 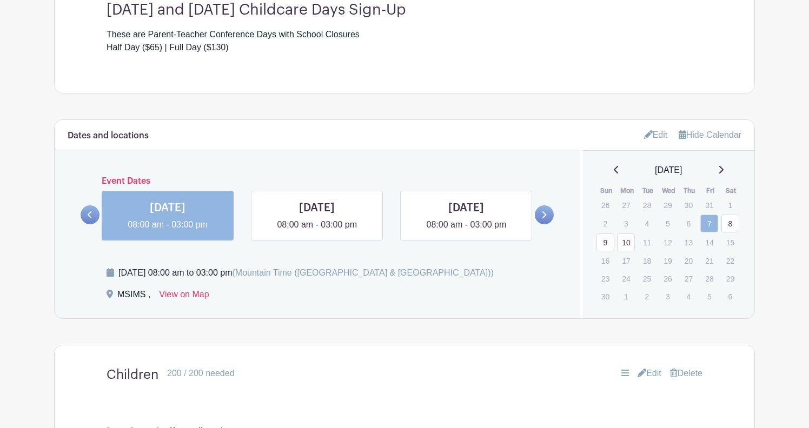 What do you see at coordinates (626, 242) in the screenshot?
I see `a: 10` at bounding box center [626, 242].